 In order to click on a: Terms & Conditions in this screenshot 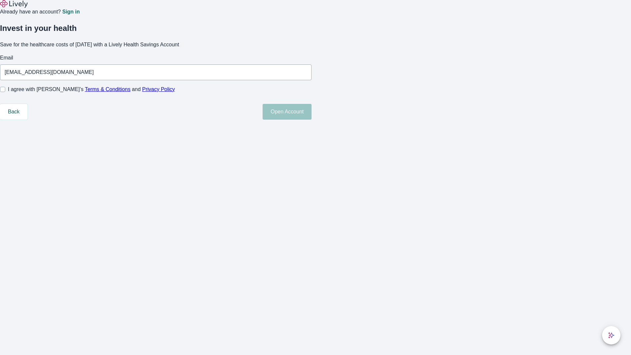, I will do `click(107, 89)`.